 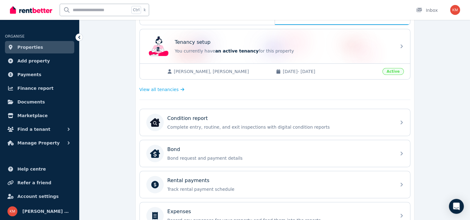 I want to click on span: Account settings, so click(x=38, y=196).